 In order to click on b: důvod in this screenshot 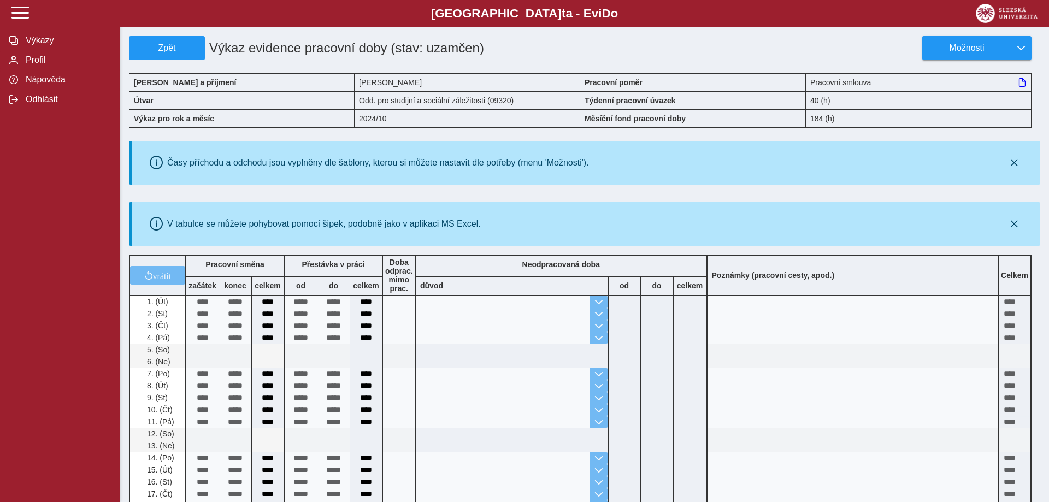, I will do `click(432, 286)`.